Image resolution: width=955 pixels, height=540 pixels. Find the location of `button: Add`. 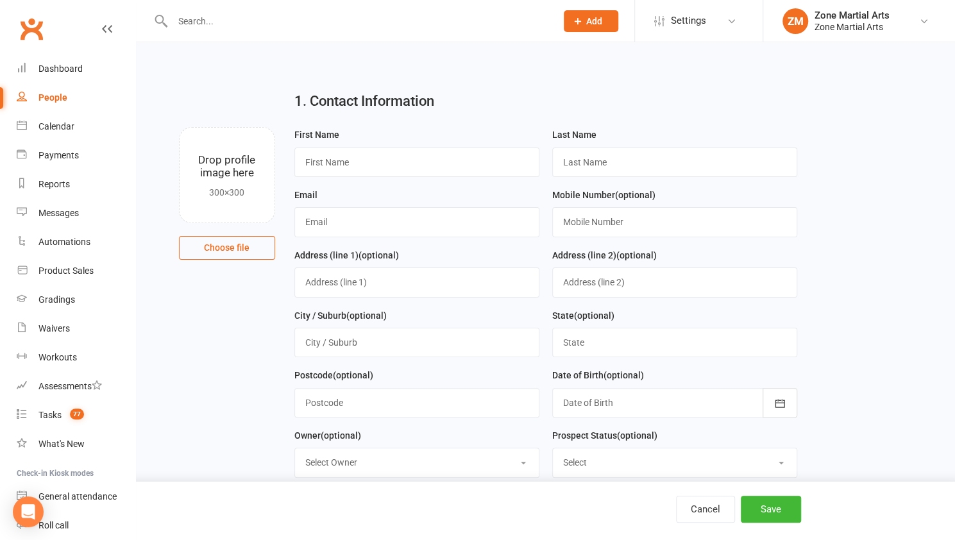

button: Add is located at coordinates (591, 21).